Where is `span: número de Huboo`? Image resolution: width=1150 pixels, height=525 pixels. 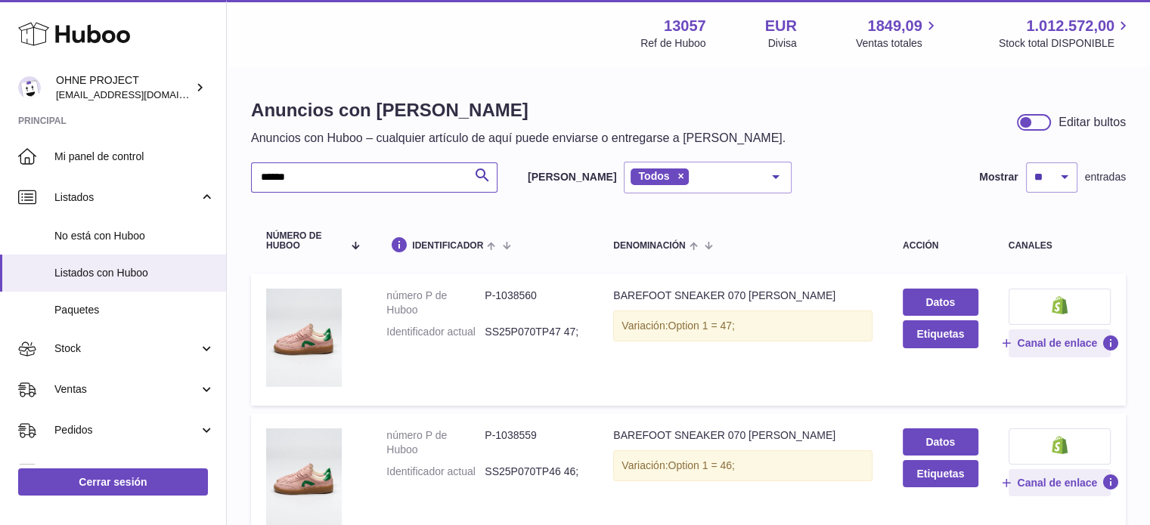 span: número de Huboo is located at coordinates (305, 241).